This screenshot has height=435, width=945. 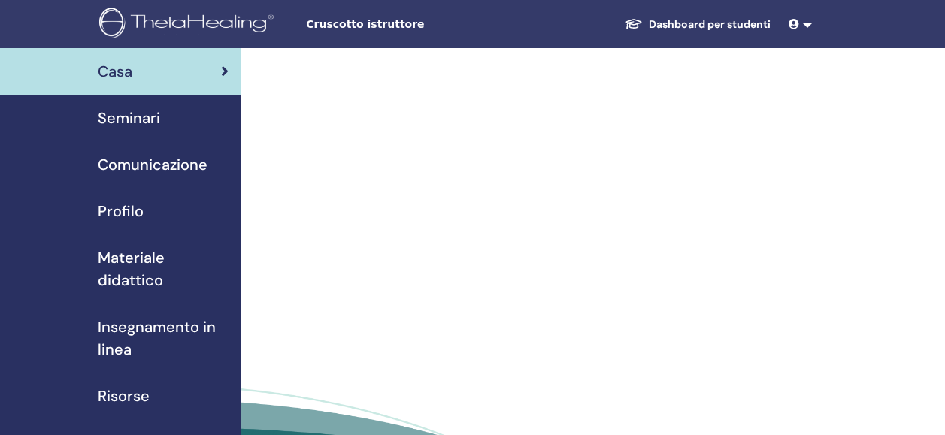 What do you see at coordinates (123, 396) in the screenshot?
I see `span: Risorse` at bounding box center [123, 396].